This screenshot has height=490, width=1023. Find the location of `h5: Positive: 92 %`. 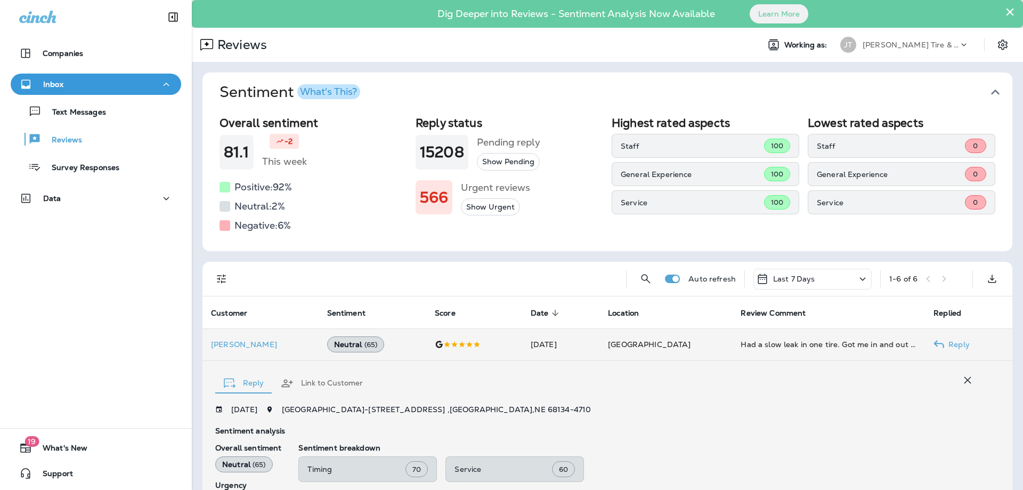

h5: Positive: 92 % is located at coordinates (263, 187).